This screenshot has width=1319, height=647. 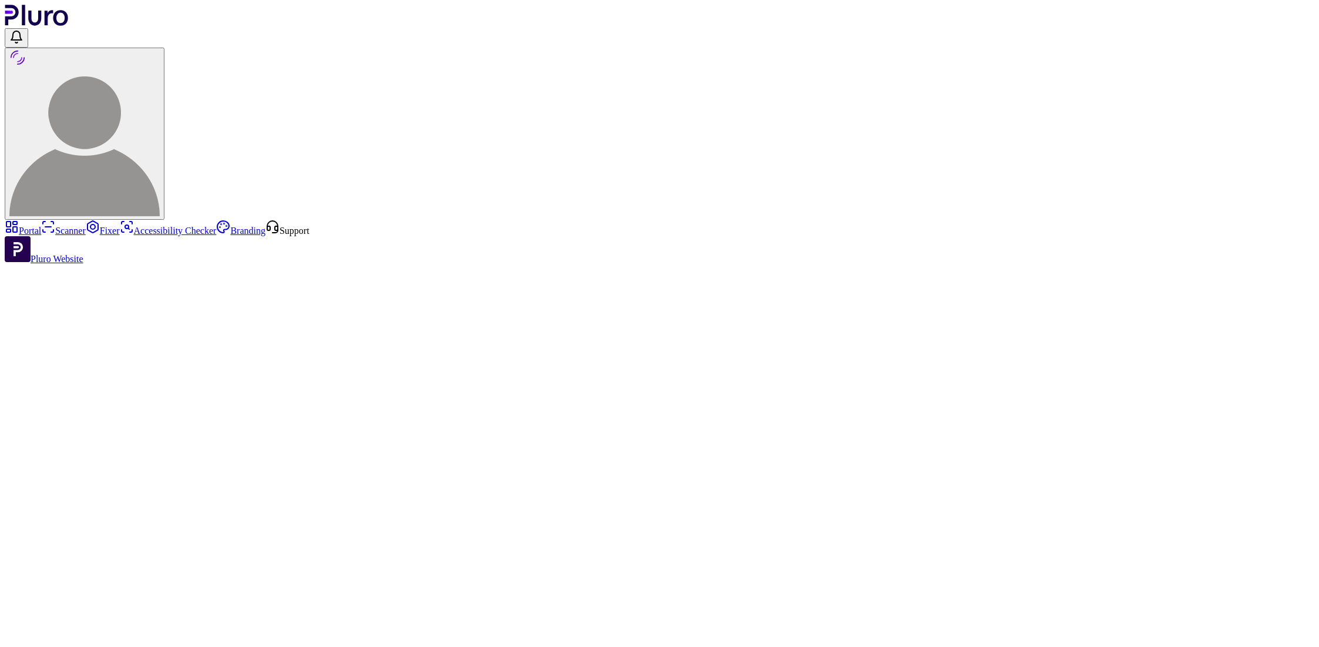 I want to click on a: Fixer, so click(x=103, y=230).